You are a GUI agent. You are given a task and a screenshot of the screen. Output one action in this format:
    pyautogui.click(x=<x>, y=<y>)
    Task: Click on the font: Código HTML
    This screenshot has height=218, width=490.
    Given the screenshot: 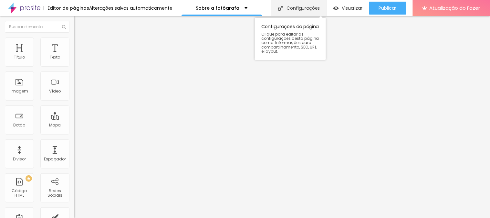 What is the action you would take?
    pyautogui.click(x=19, y=193)
    